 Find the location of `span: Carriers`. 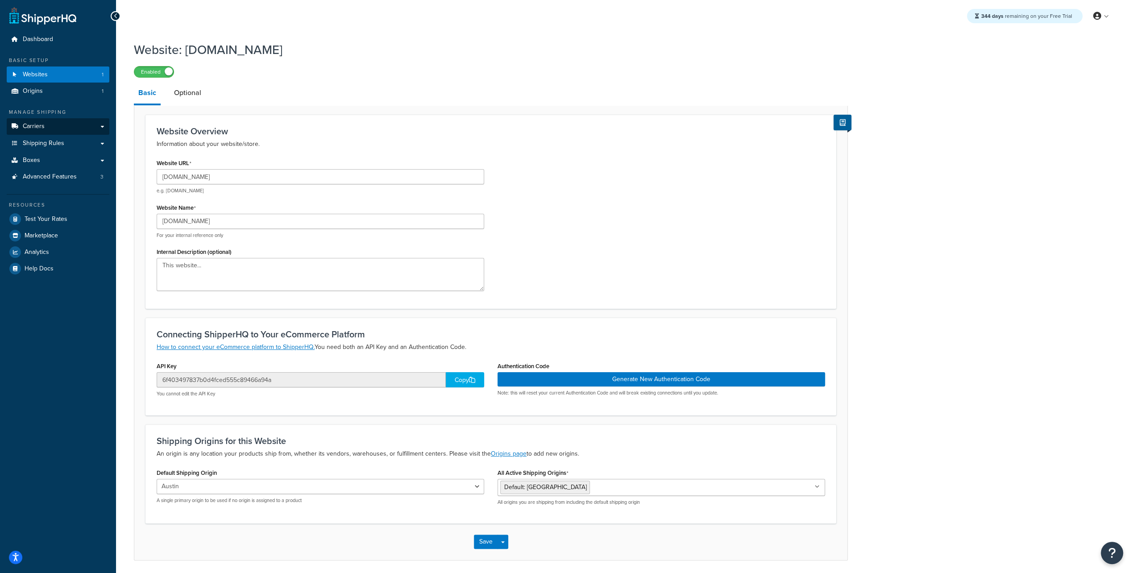

span: Carriers is located at coordinates (33, 126).